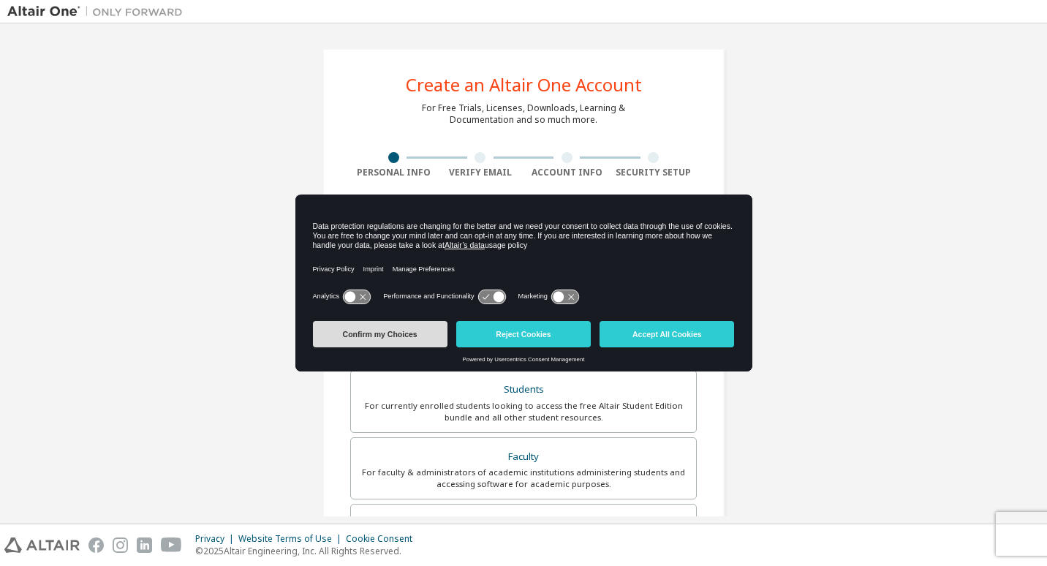 The height and width of the screenshot is (566, 1047). What do you see at coordinates (96, 545) in the screenshot?
I see `img: facebook.svg` at bounding box center [96, 545].